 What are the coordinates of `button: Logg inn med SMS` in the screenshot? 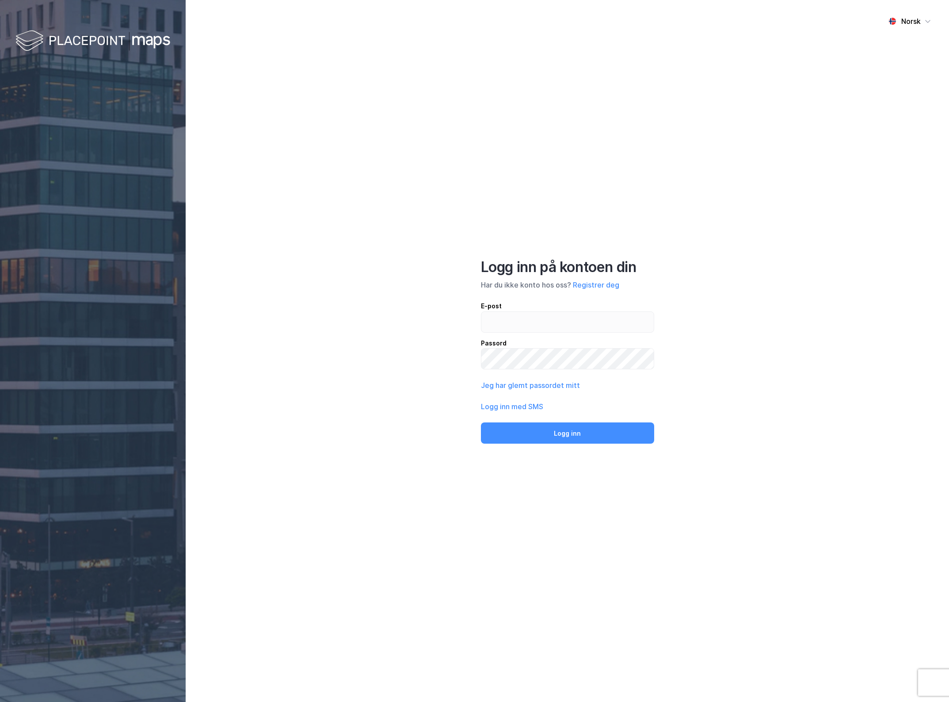 It's located at (512, 406).